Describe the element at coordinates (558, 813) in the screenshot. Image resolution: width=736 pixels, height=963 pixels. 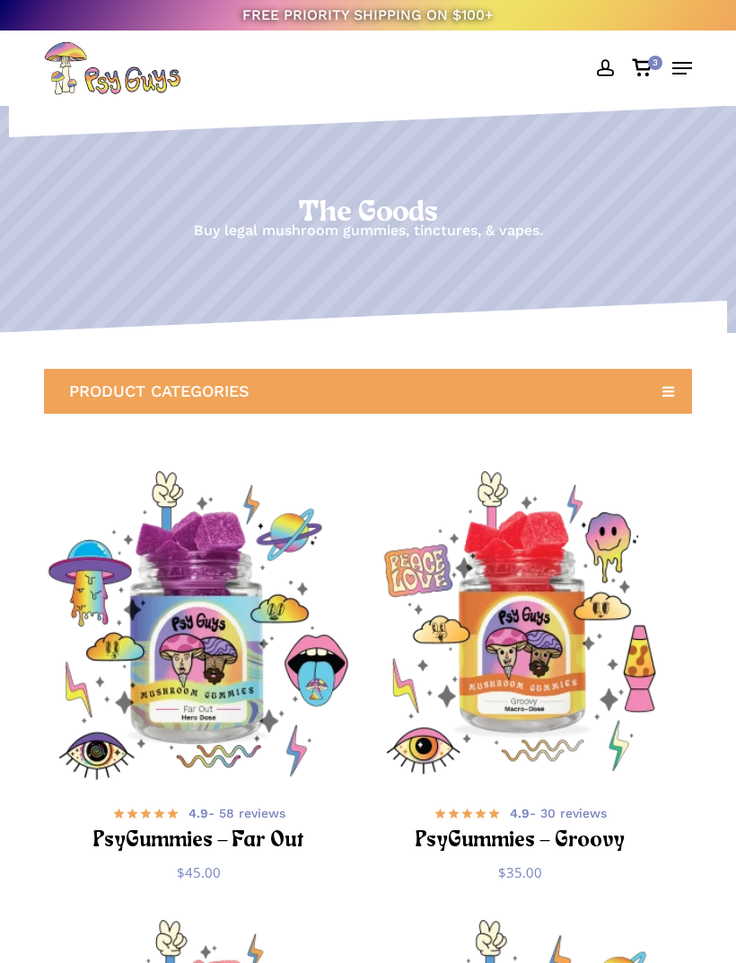
I see `span: - 30 reviews` at that location.